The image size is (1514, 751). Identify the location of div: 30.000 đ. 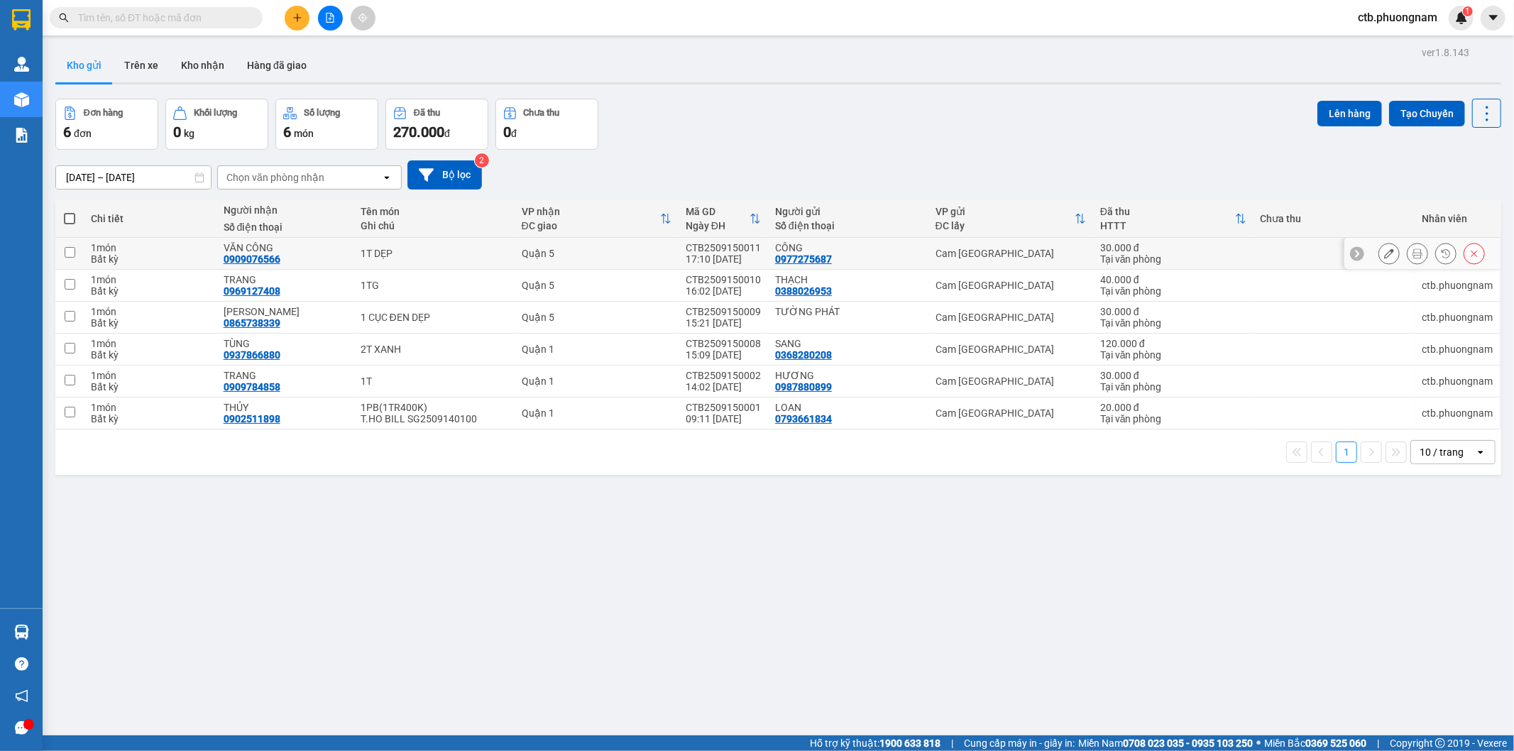
(1173, 375).